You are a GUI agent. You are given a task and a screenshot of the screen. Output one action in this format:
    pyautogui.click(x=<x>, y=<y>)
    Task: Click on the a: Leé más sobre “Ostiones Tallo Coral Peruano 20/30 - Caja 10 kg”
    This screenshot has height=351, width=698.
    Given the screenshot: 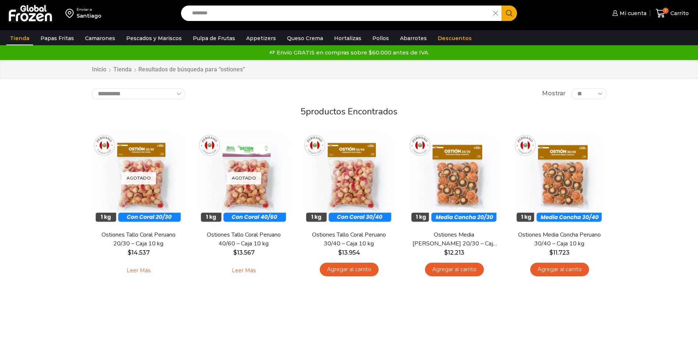 What is the action you would take?
    pyautogui.click(x=138, y=270)
    